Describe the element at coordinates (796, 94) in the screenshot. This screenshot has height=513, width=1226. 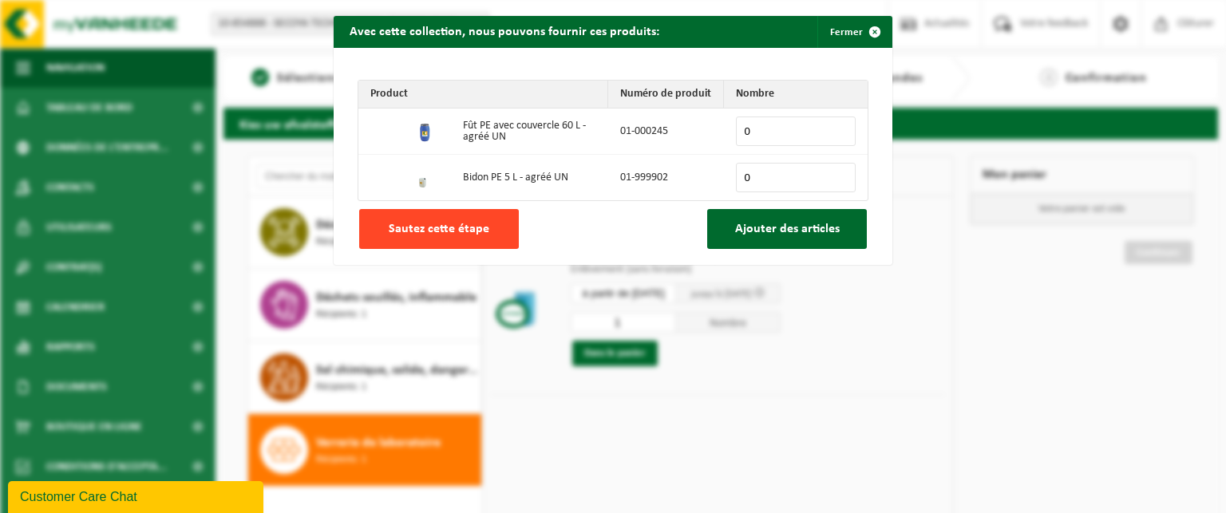
I see `th: Nombre` at that location.